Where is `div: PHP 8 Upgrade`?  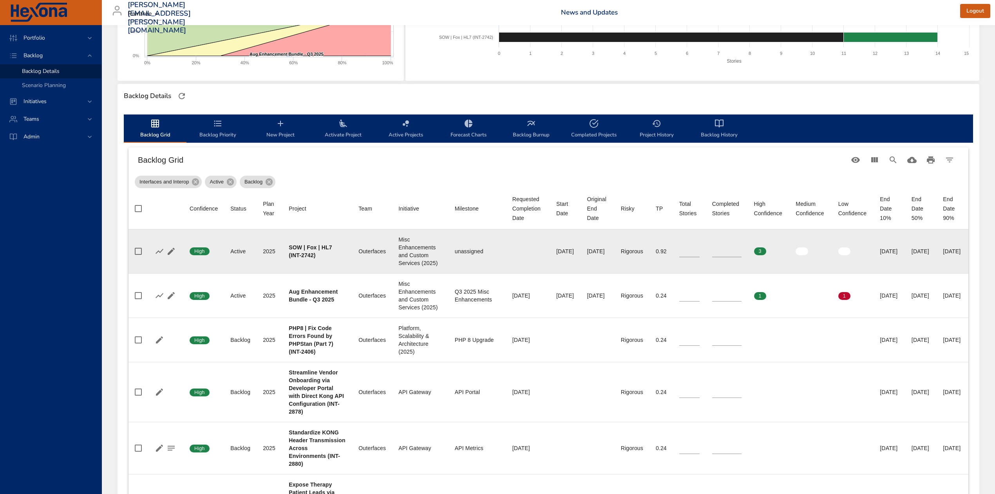
div: PHP 8 Upgrade is located at coordinates (477, 340).